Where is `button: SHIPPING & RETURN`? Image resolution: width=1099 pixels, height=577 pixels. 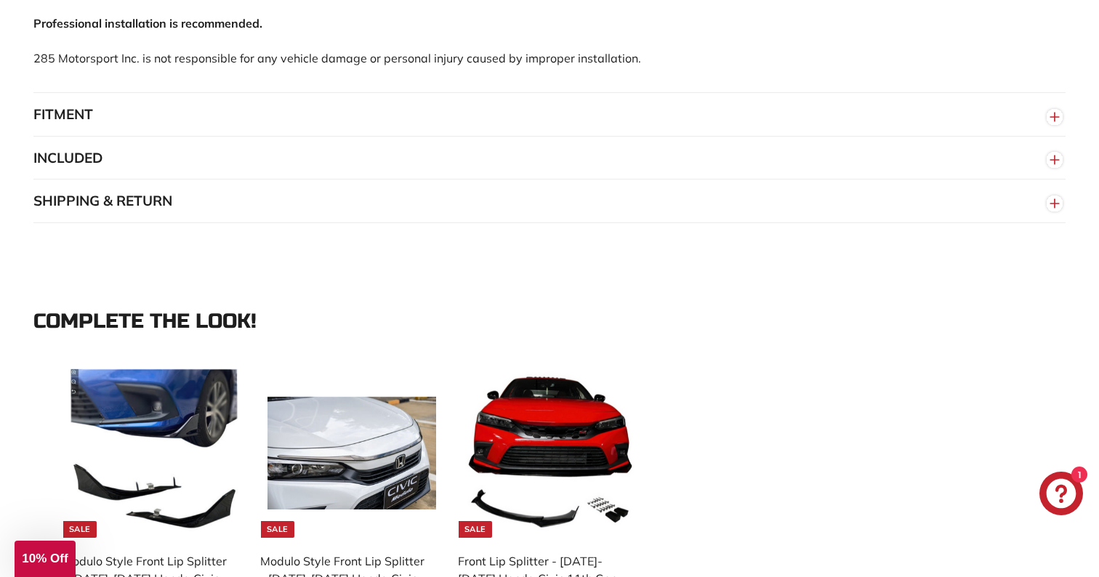
button: SHIPPING & RETURN is located at coordinates (549, 201).